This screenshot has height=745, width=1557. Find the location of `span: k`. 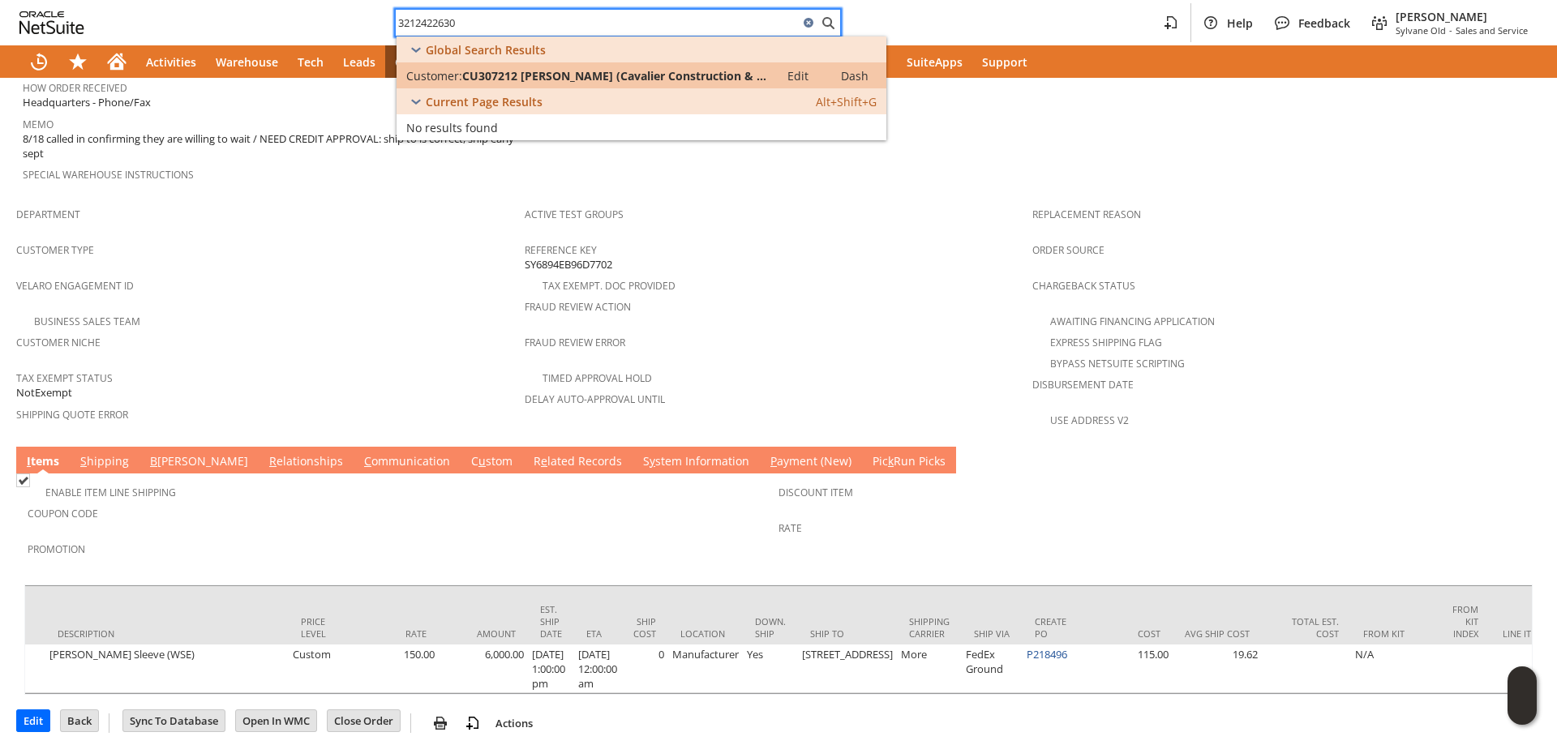

span: k is located at coordinates (890, 461).